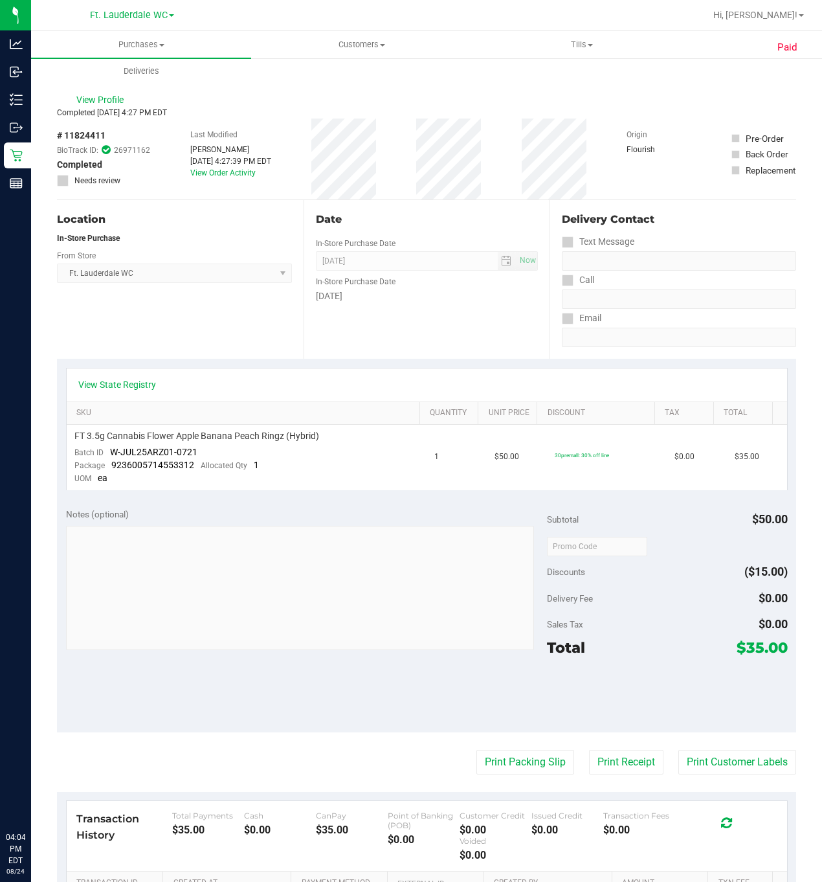  I want to click on label: Last Modified, so click(214, 135).